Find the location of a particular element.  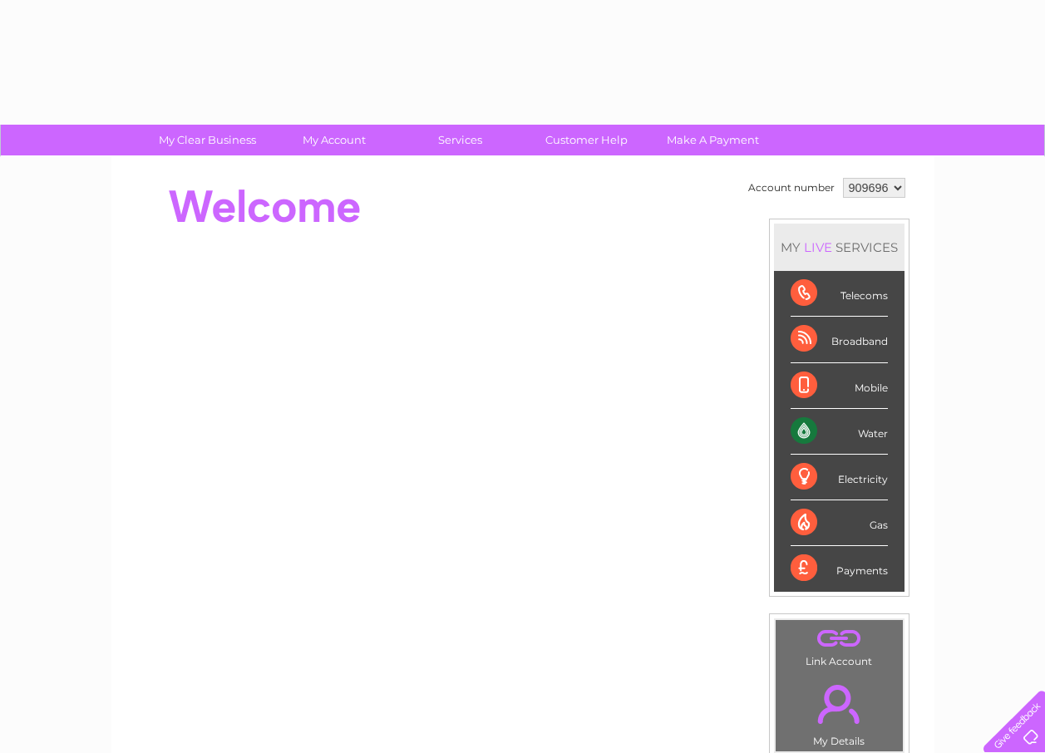

div: Telecoms is located at coordinates (839, 293).